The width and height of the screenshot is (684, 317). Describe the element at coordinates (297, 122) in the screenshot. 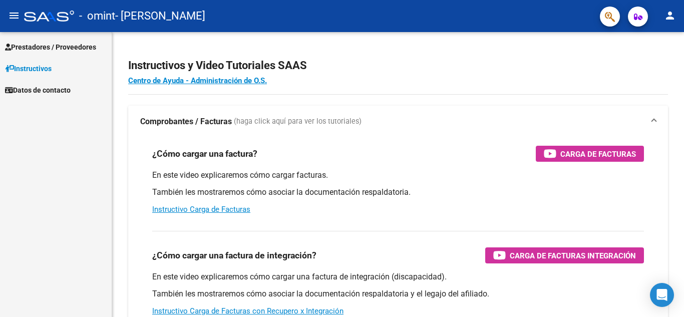

I see `span: (haga click aquí para ver los tutoriales)` at that location.